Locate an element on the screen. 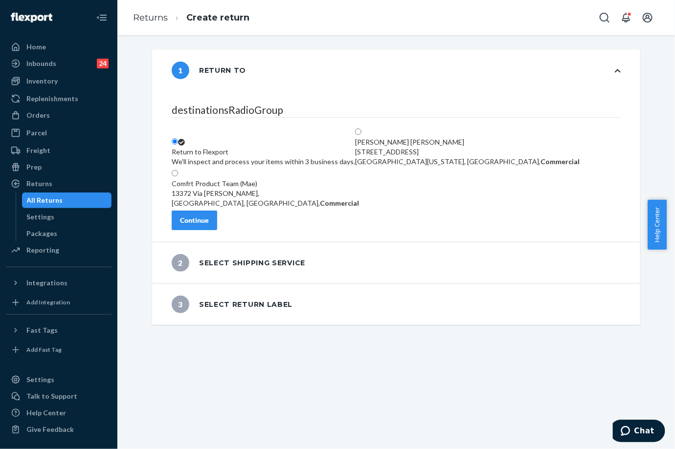 The width and height of the screenshot is (675, 449). a: Replenishments is located at coordinates (59, 99).